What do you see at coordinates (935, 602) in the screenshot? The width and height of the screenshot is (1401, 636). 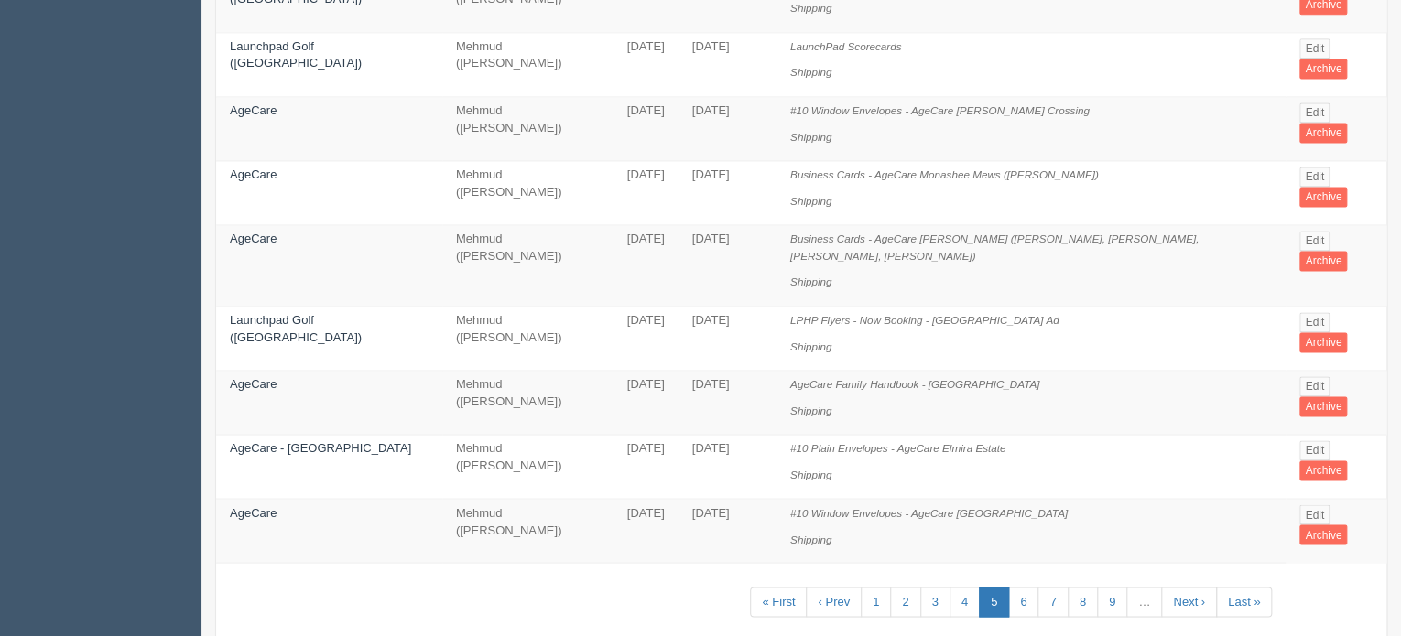 I see `a: 3` at bounding box center [935, 602].